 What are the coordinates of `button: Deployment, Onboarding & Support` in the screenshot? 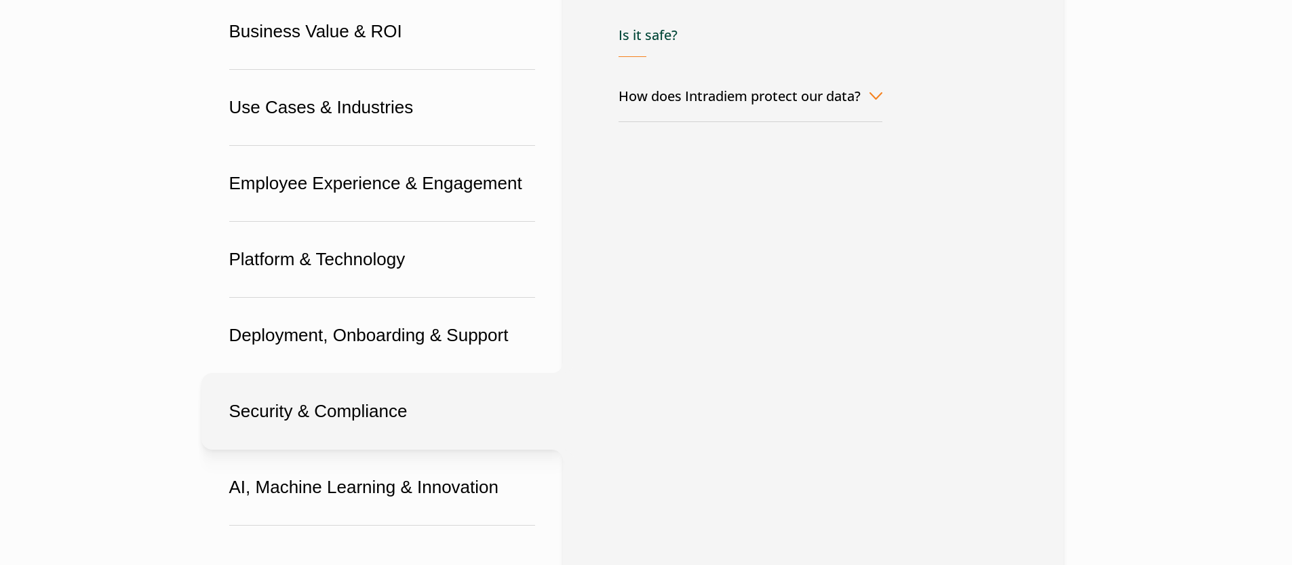 It's located at (382, 335).